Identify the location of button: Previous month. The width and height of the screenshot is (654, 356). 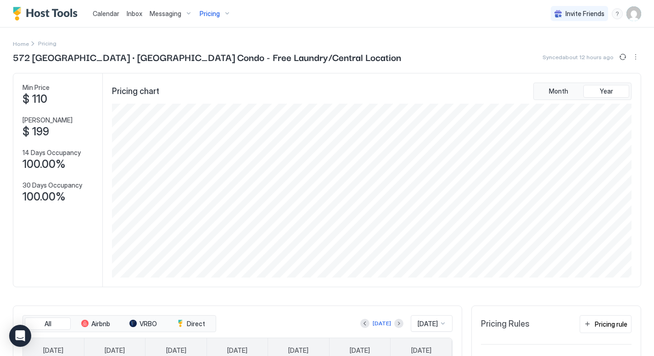
(365, 324).